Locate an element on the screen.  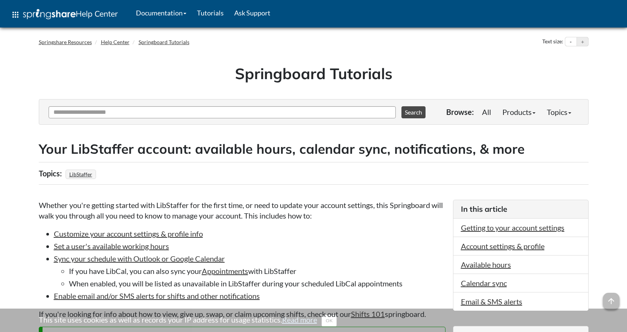
a: Springshare Resources is located at coordinates (65, 42).